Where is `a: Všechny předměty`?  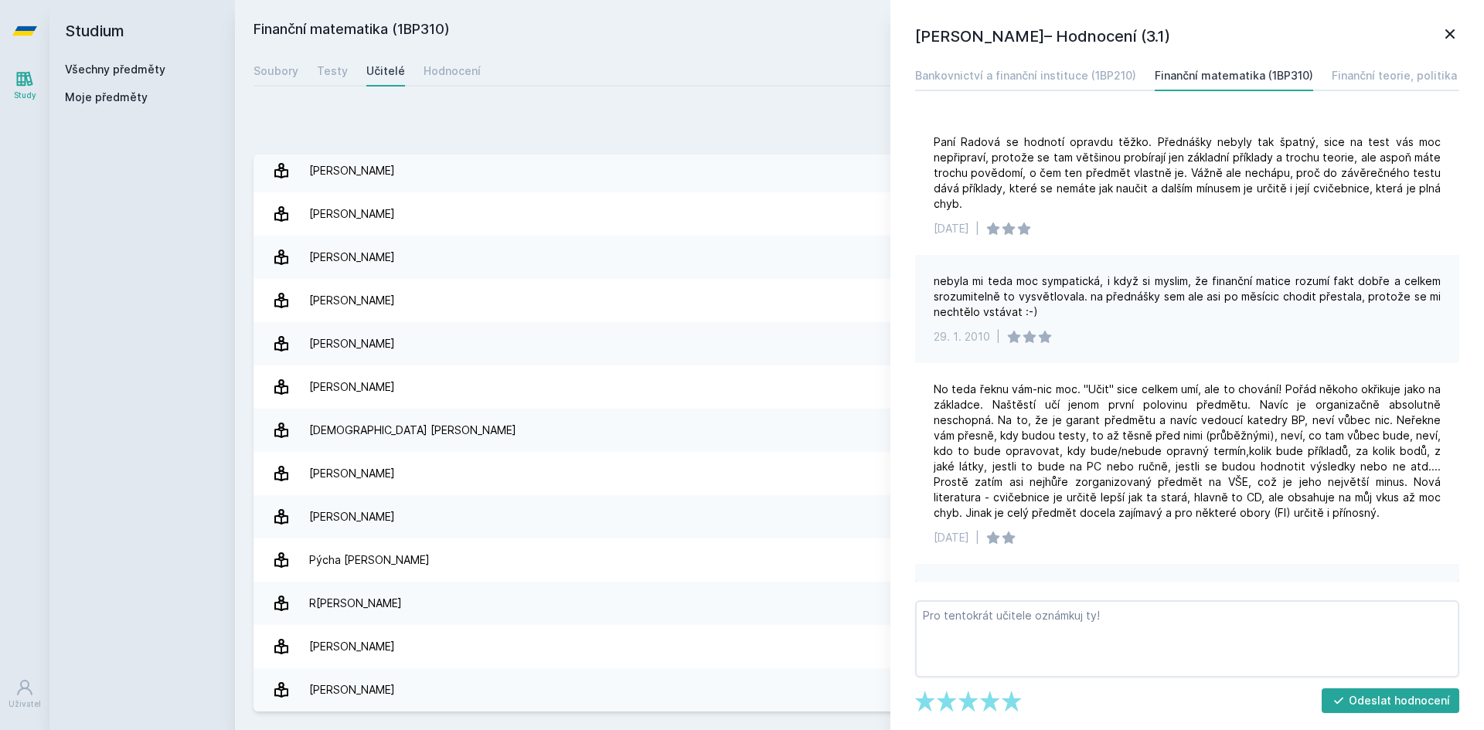 a: Všechny předměty is located at coordinates (115, 69).